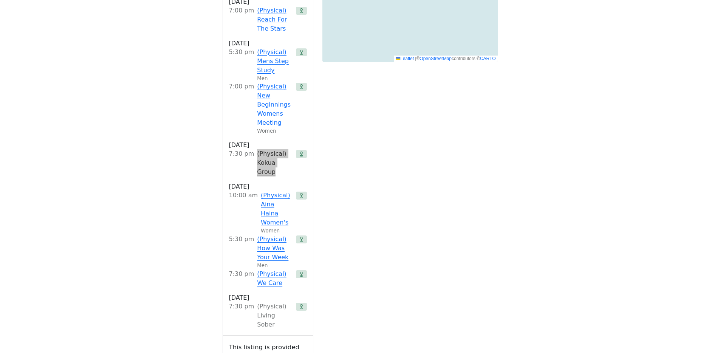  I want to click on a: (Physical) We Care, so click(275, 279).